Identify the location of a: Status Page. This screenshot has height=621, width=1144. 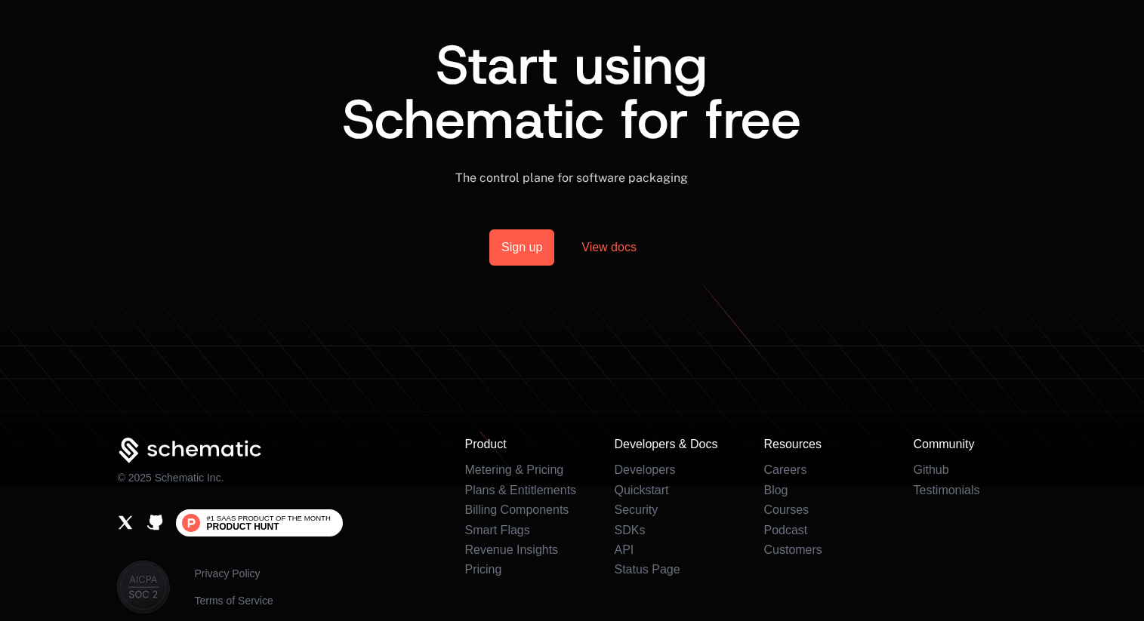
(646, 569).